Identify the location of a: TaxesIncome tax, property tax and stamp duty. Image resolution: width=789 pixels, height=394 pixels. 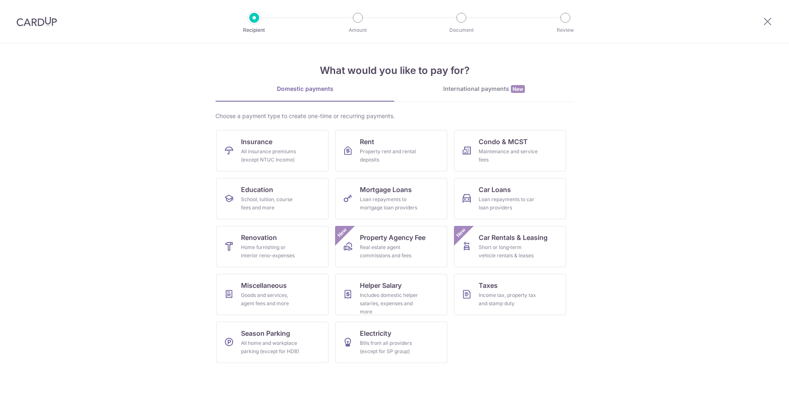
(510, 294).